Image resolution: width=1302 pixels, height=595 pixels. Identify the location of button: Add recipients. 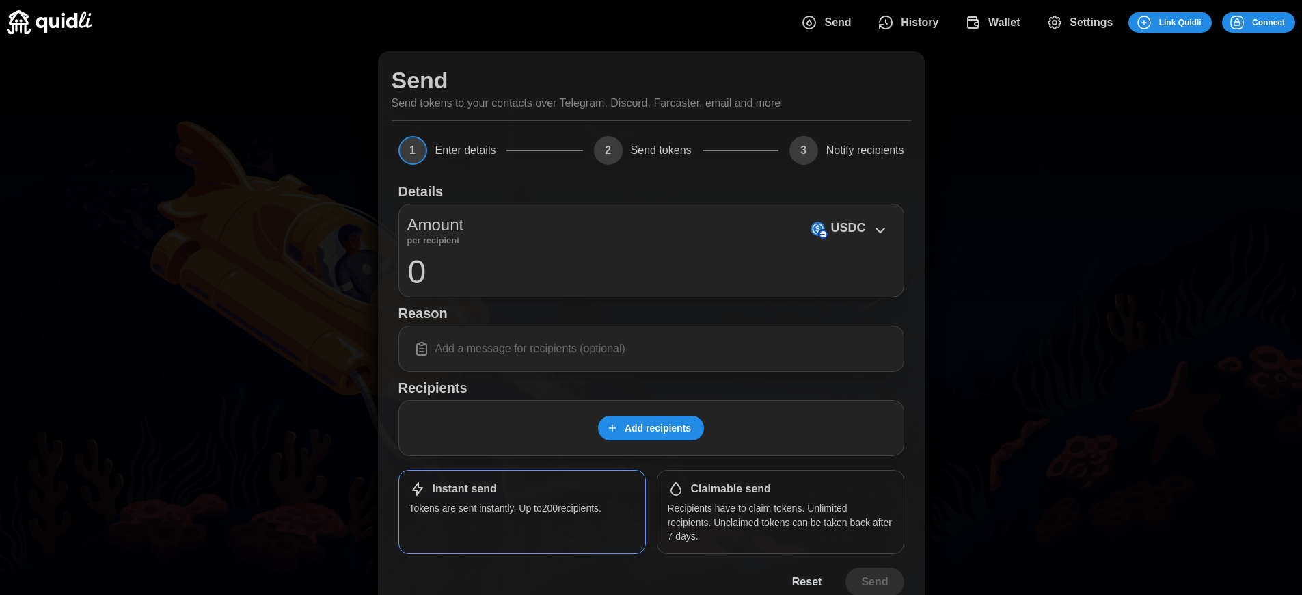
(651, 428).